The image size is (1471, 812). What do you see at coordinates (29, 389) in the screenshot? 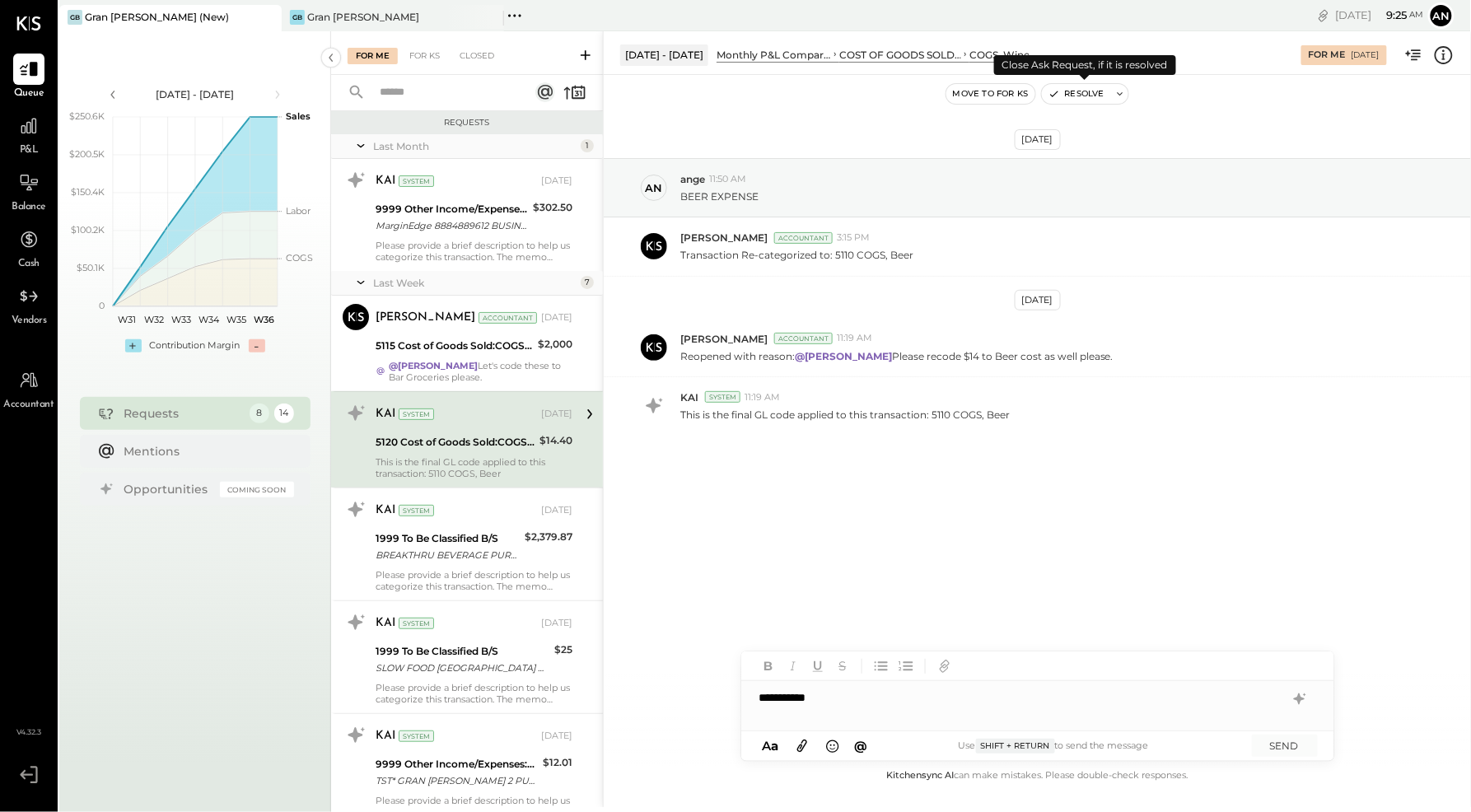
I see `a: Accountant` at bounding box center [29, 389].